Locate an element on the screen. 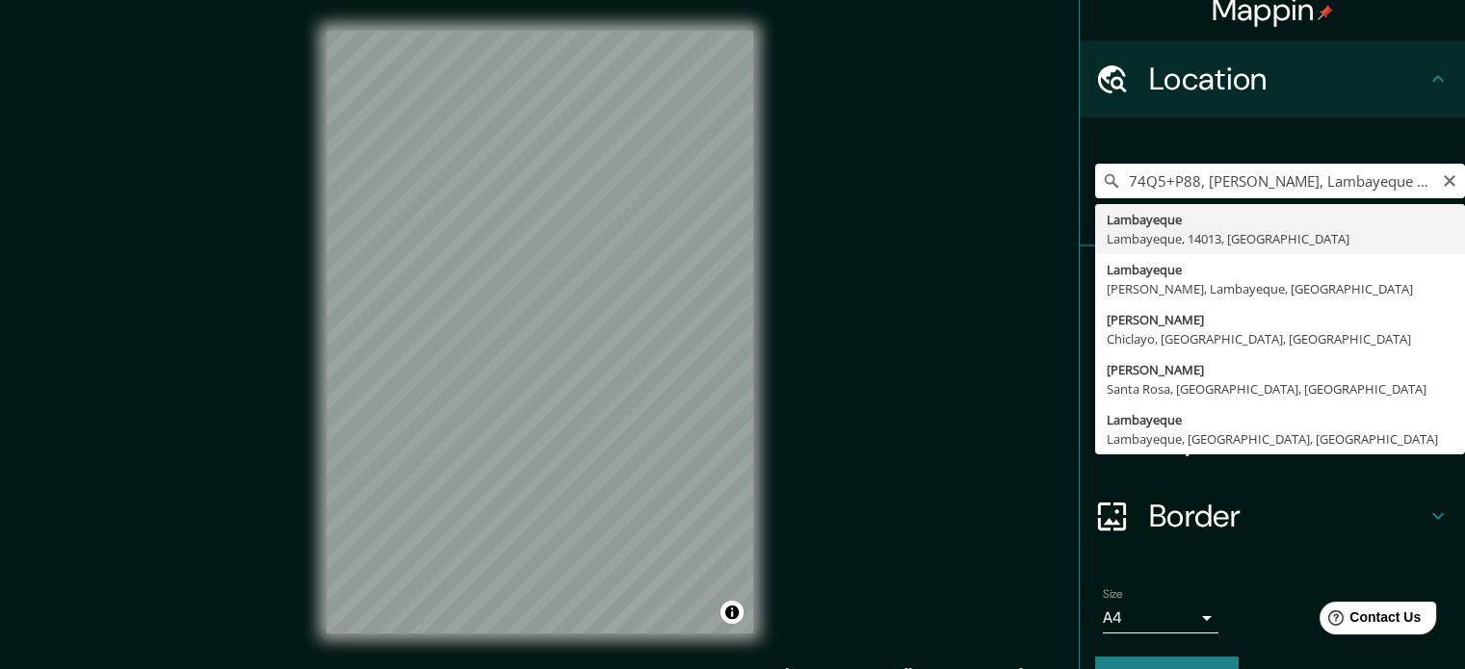  label: Size is located at coordinates (1113, 594).